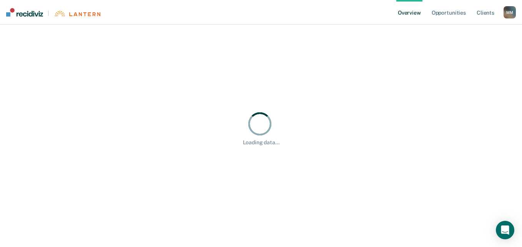 The height and width of the screenshot is (247, 522). I want to click on div: Open Intercom Messenger, so click(505, 230).